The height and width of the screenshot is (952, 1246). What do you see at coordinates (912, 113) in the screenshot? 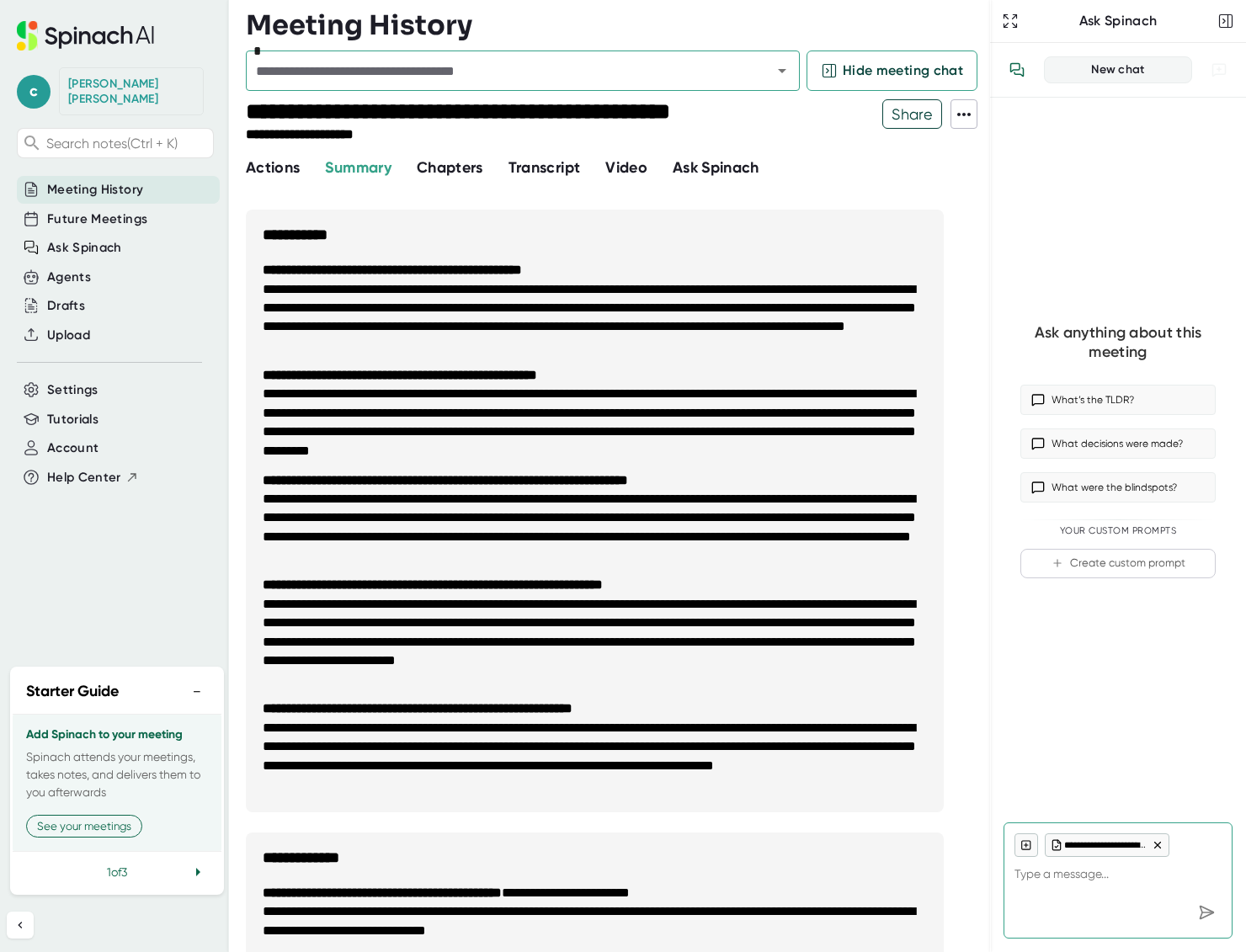
I see `span: Share` at bounding box center [912, 113].